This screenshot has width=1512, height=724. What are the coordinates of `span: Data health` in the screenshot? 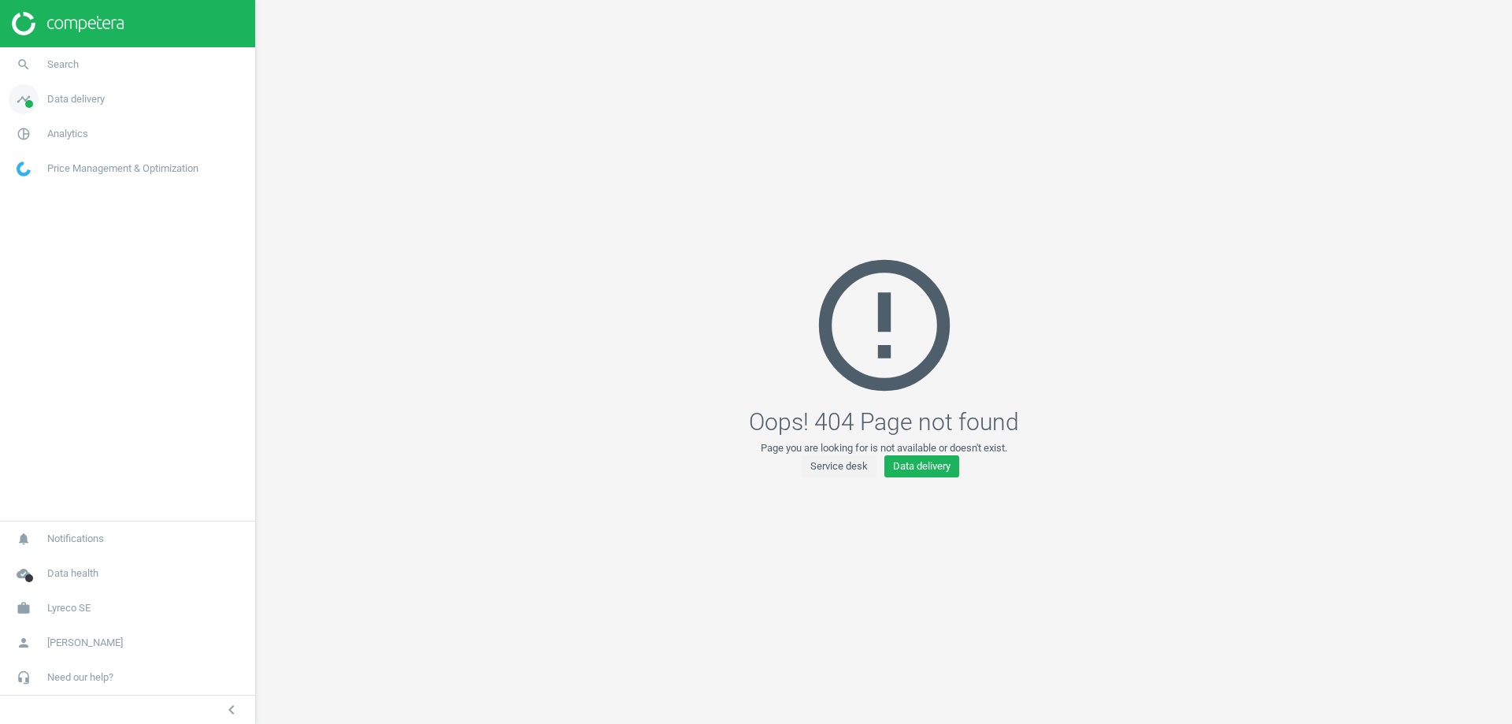 It's located at (72, 573).